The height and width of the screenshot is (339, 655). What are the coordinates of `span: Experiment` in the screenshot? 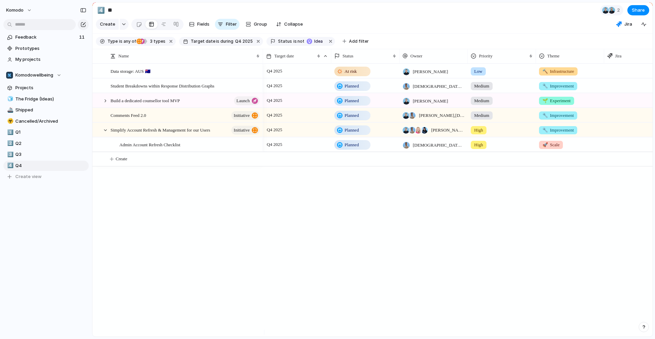 It's located at (557, 101).